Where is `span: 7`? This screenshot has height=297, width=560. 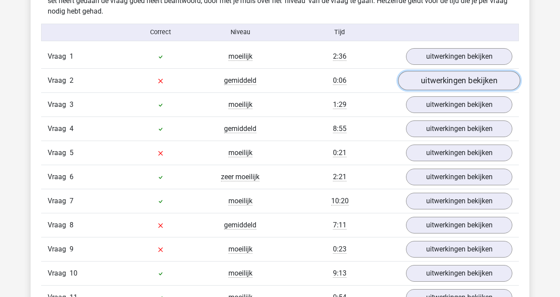 span: 7 is located at coordinates (71, 201).